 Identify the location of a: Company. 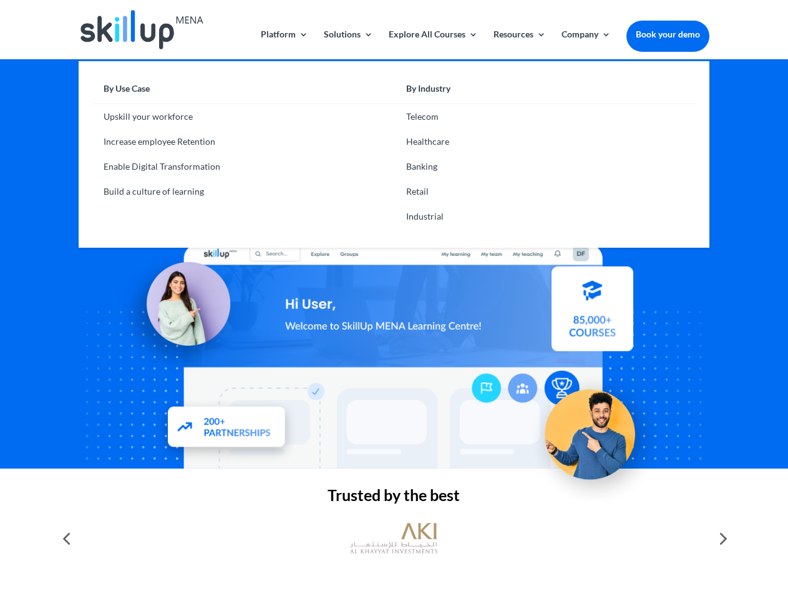
(586, 44).